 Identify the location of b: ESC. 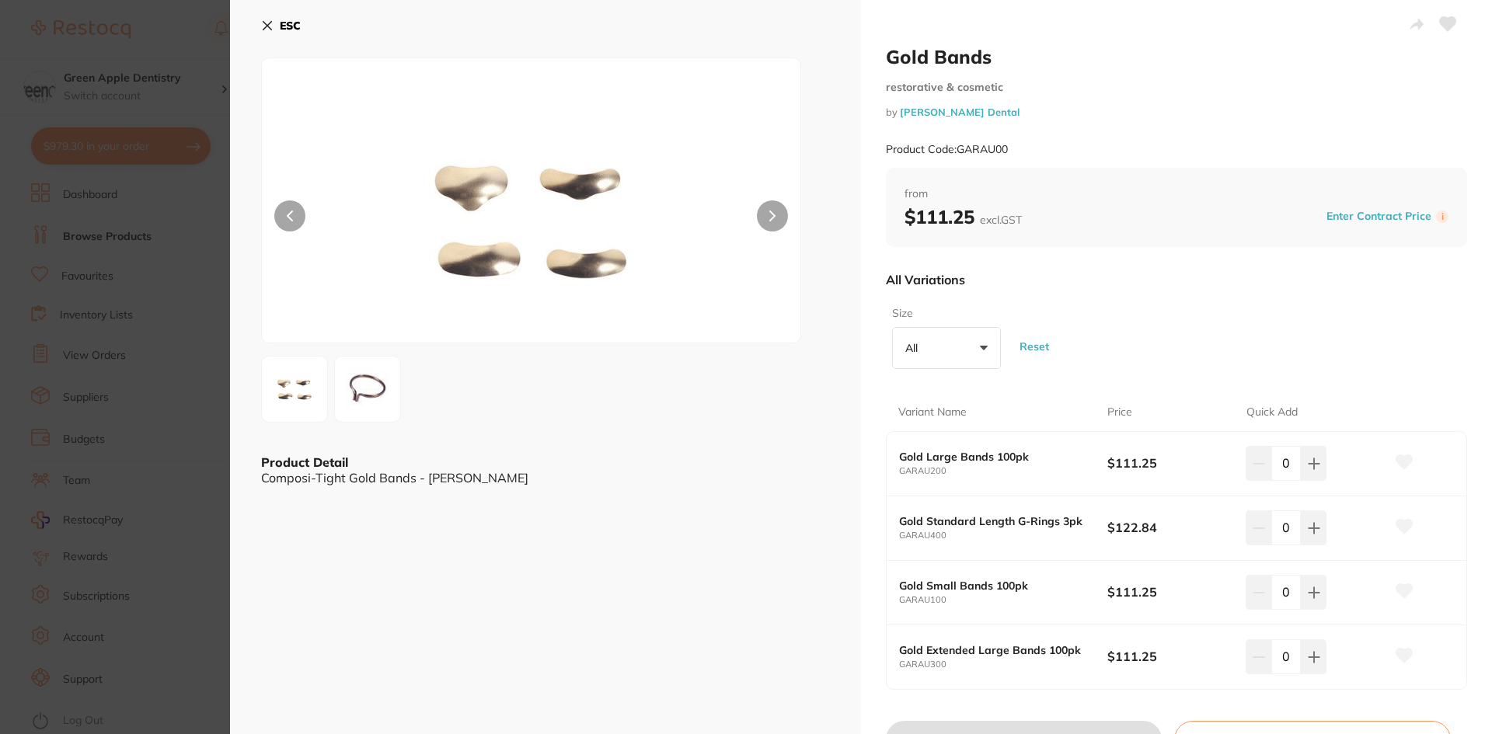
(290, 26).